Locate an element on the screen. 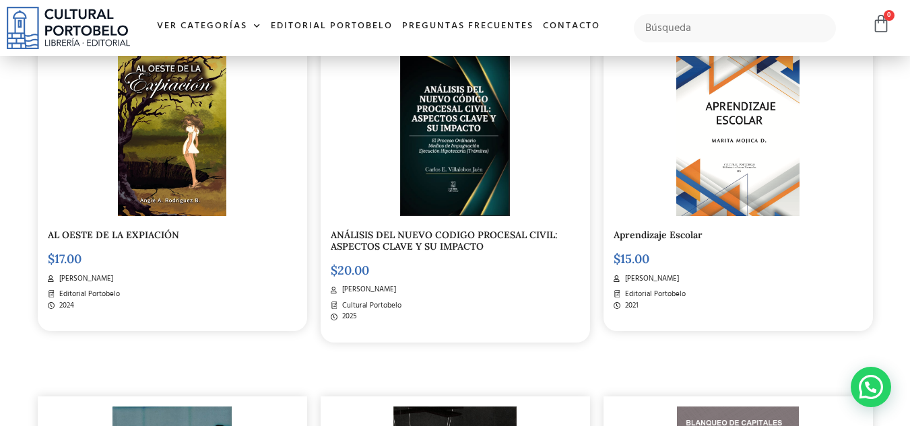 This screenshot has width=910, height=426. a: AL OESTE DE LA EXPIACIÓN is located at coordinates (113, 235).